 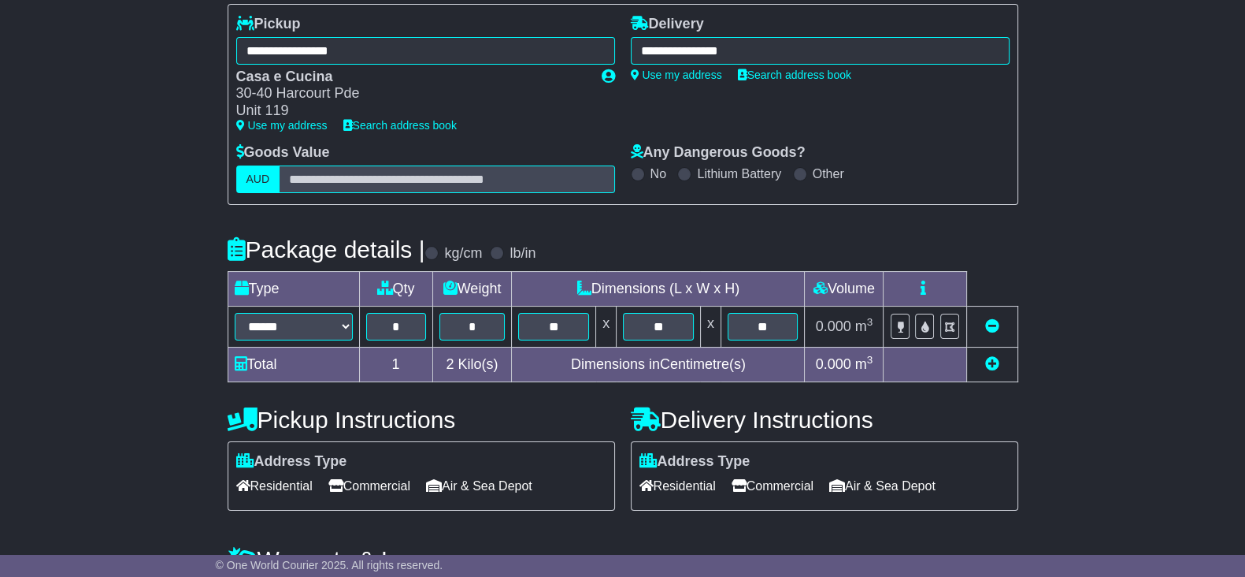 What do you see at coordinates (658, 173) in the screenshot?
I see `label: No` at bounding box center [658, 173].